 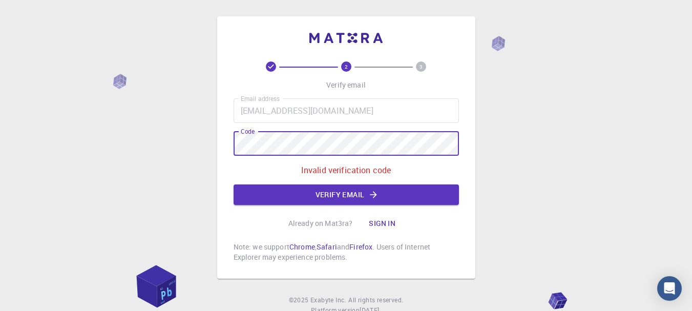 What do you see at coordinates (302, 246) in the screenshot?
I see `a: Chrome` at bounding box center [302, 246].